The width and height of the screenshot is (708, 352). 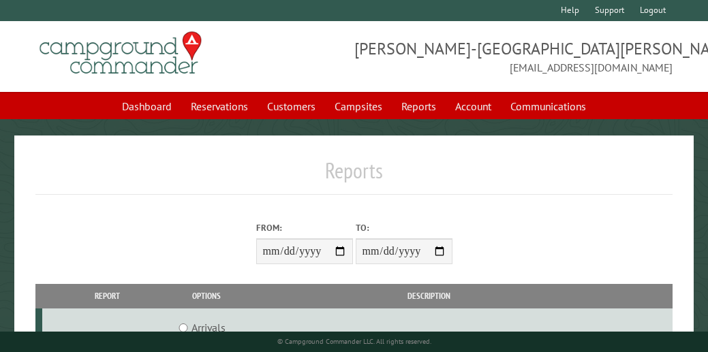 I want to click on a: Communications, so click(x=548, y=106).